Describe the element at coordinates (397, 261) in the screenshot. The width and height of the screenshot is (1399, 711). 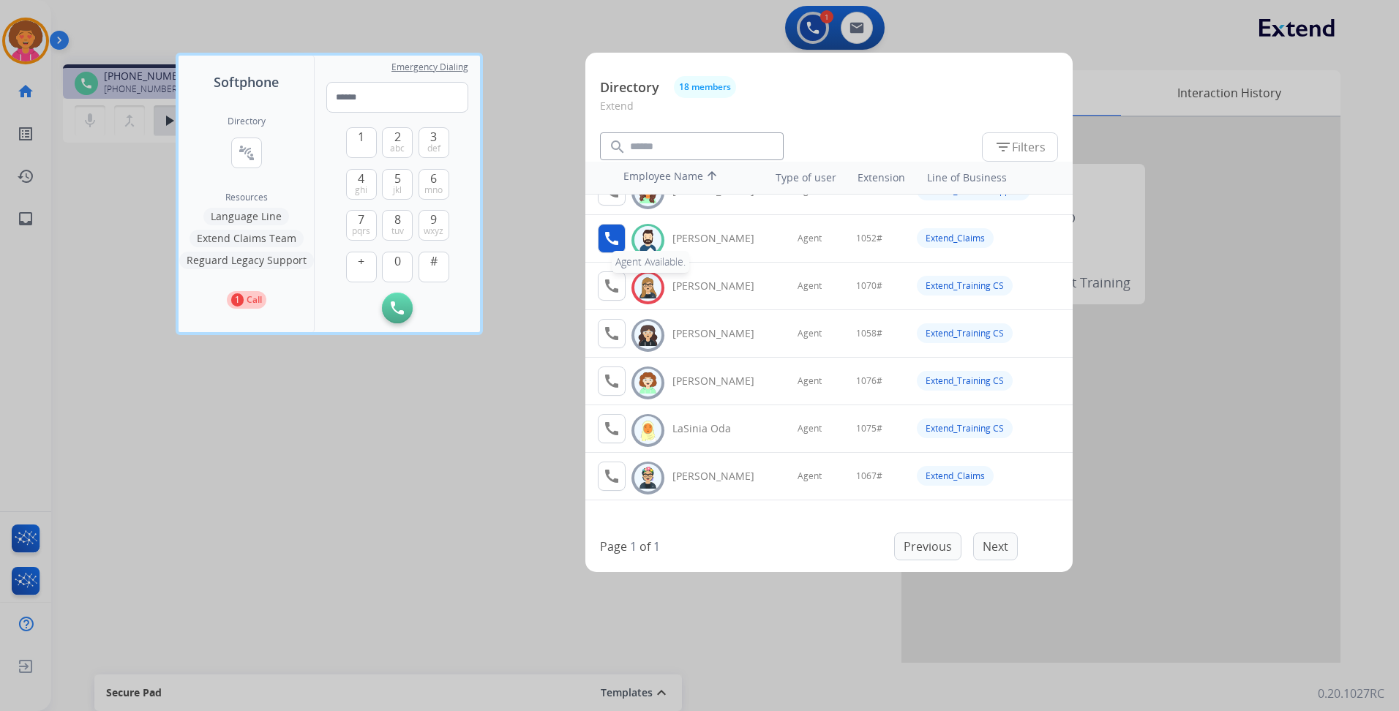
I see `span: 0` at that location.